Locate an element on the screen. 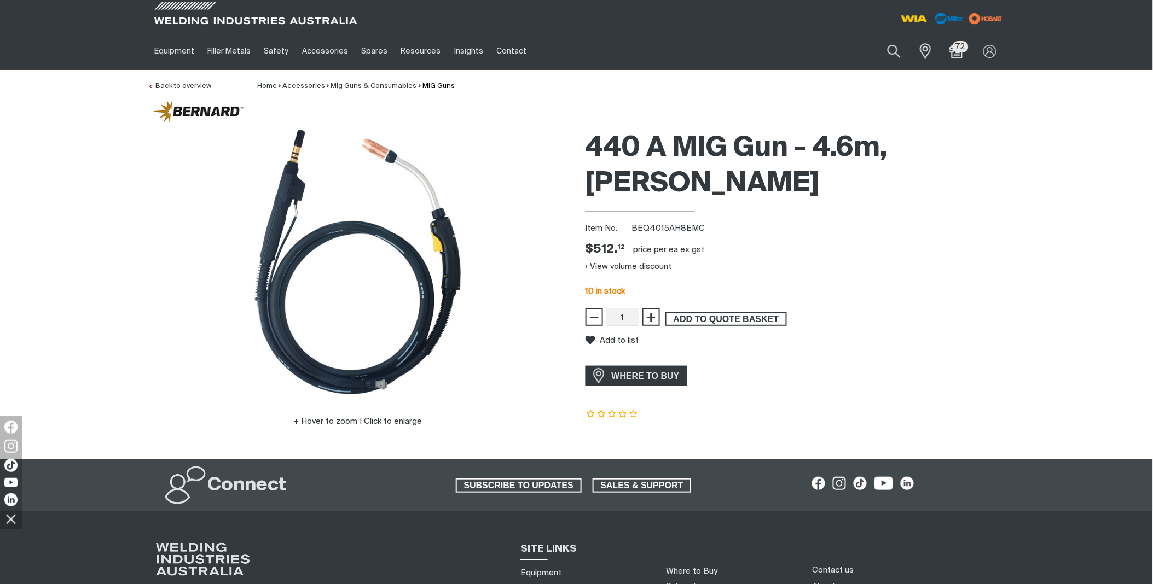 Image resolution: width=1153 pixels, height=584 pixels. a: Insights is located at coordinates (468, 51).